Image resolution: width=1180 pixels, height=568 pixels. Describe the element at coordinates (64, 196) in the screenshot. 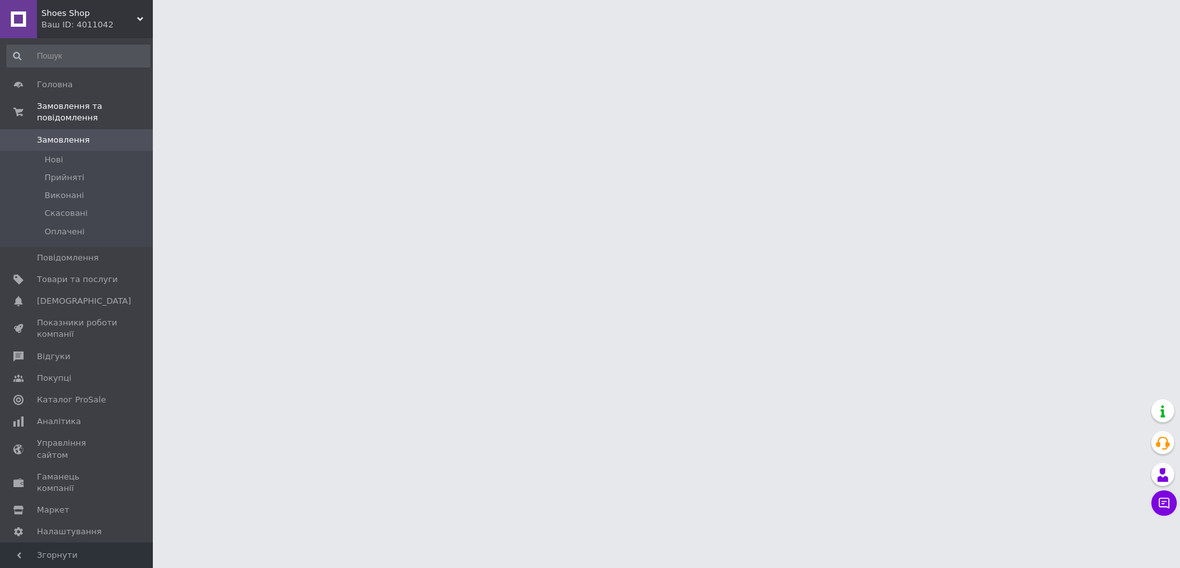

I see `span: Виконані` at that location.